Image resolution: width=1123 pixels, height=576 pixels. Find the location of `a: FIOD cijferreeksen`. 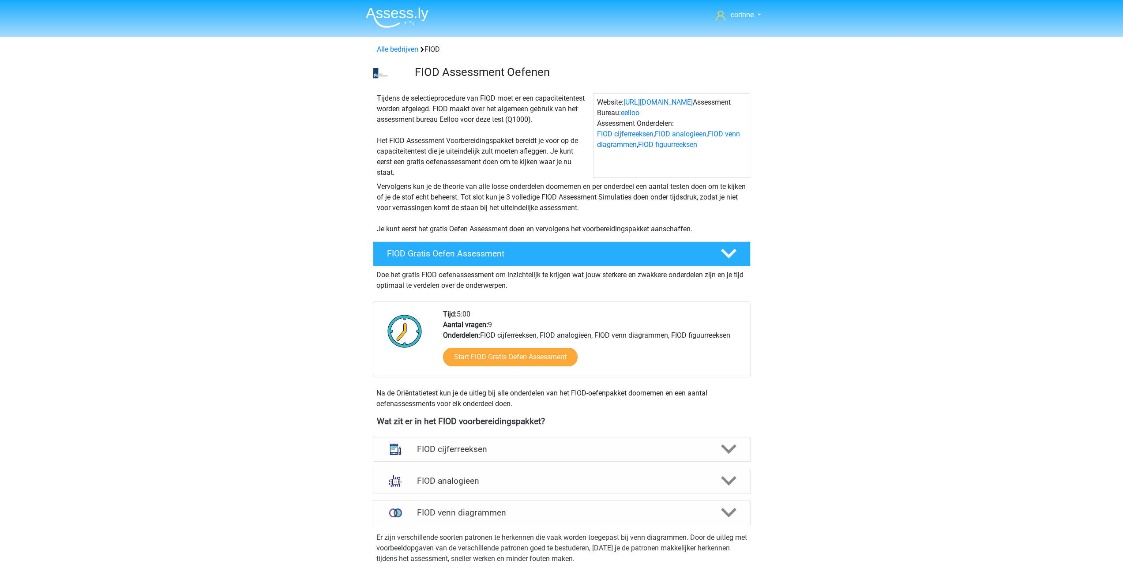

a: FIOD cijferreeksen is located at coordinates (625, 134).